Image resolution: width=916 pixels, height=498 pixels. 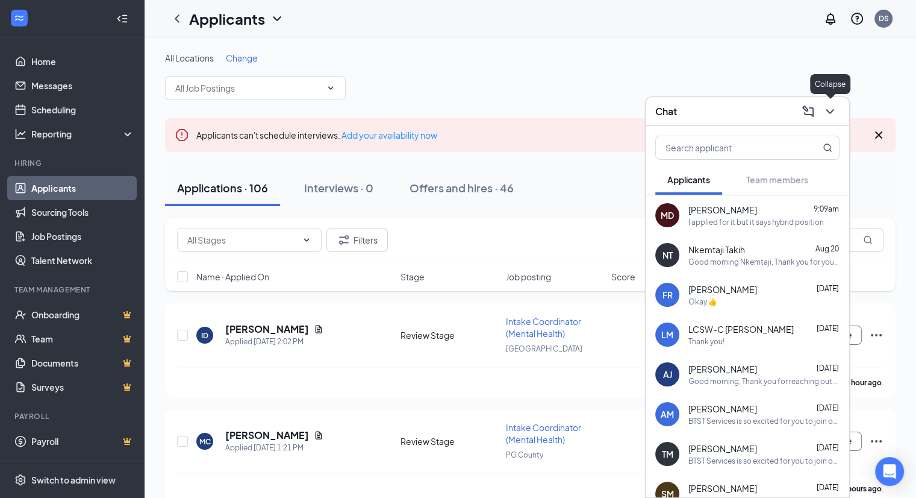 What do you see at coordinates (189, 58) in the screenshot?
I see `span: All Locations` at bounding box center [189, 58].